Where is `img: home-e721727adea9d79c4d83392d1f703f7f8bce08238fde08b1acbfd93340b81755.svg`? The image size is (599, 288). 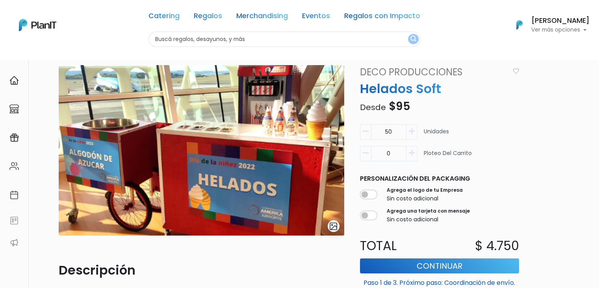 img: home-e721727adea9d79c4d83392d1f703f7f8bce08238fde08b1acbfd93340b81755.svg is located at coordinates (14, 80).